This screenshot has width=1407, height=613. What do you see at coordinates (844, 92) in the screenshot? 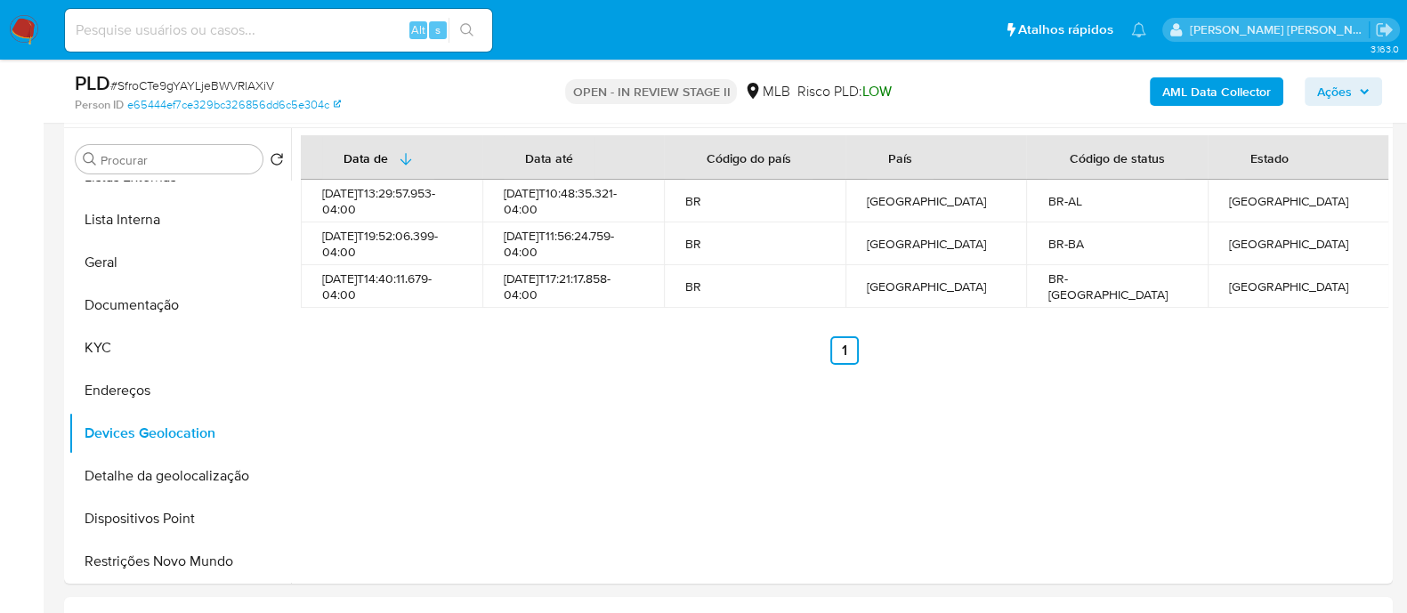
I see `span: Risco PLD:` at bounding box center [844, 92].